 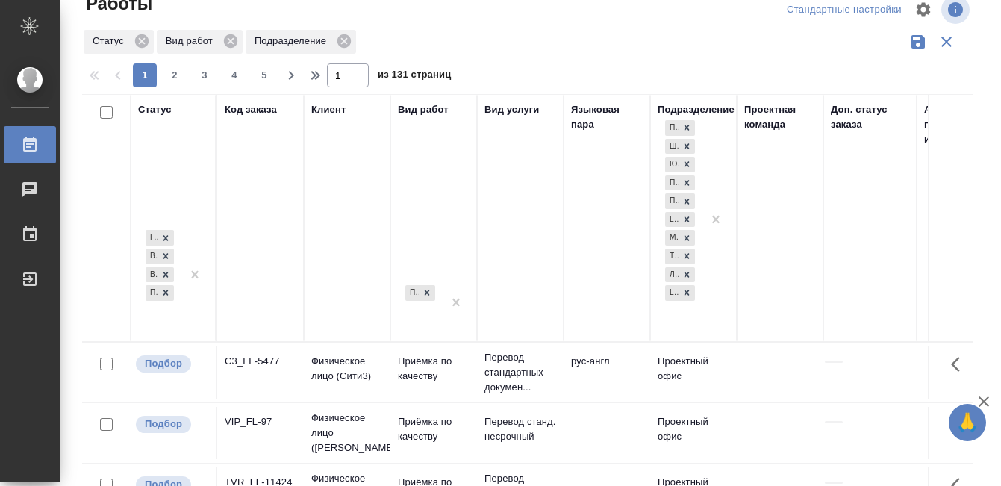 What do you see at coordinates (672, 237) in the screenshot?
I see `div: Медицинский` at bounding box center [672, 237].